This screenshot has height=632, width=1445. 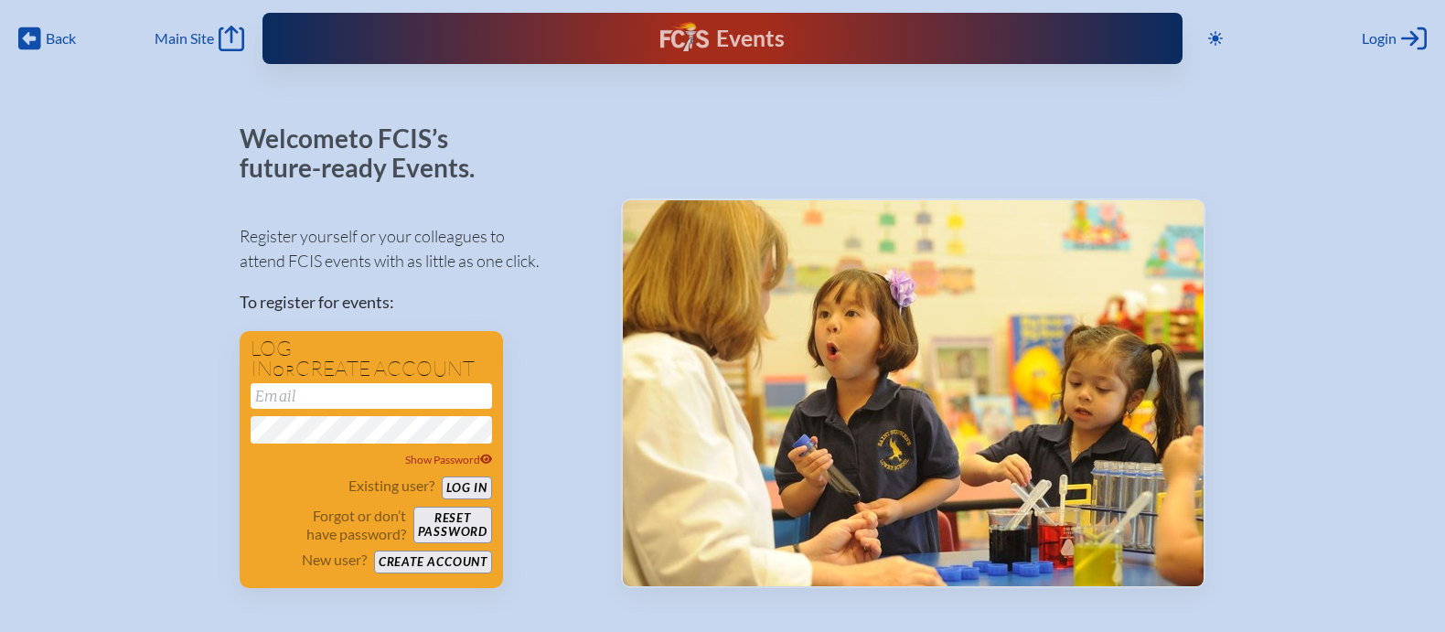 I want to click on p: New user?, so click(x=334, y=560).